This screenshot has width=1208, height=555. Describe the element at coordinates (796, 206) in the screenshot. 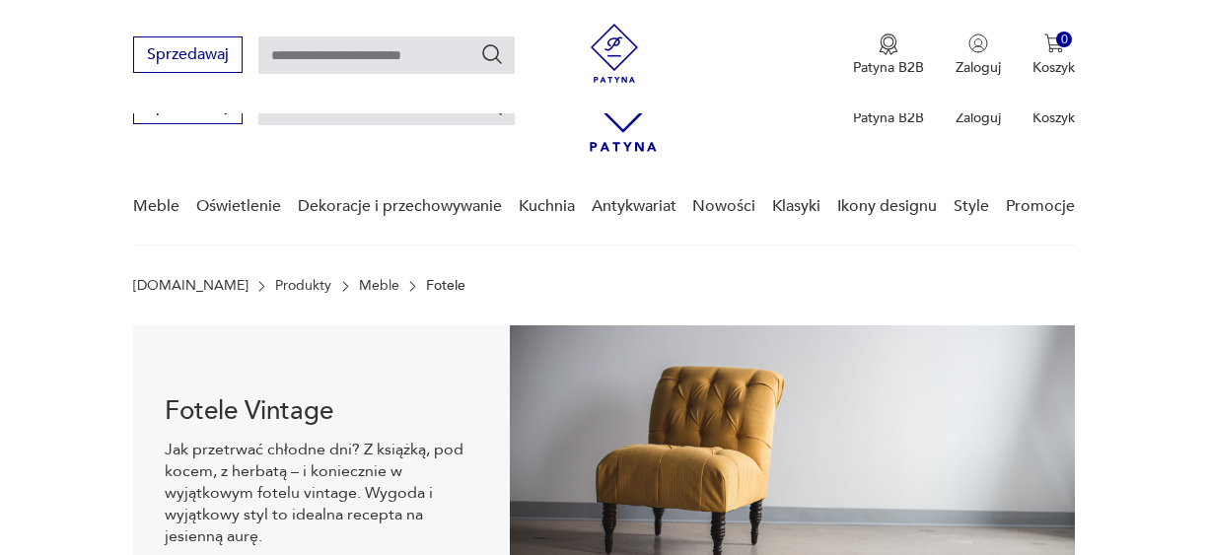

I see `a: Klasyki` at that location.